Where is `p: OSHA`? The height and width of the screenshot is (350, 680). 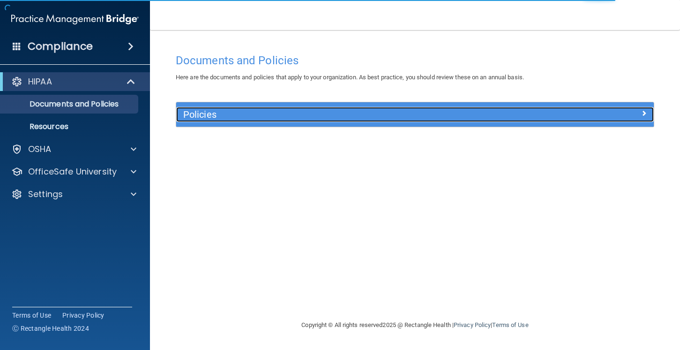 p: OSHA is located at coordinates (40, 149).